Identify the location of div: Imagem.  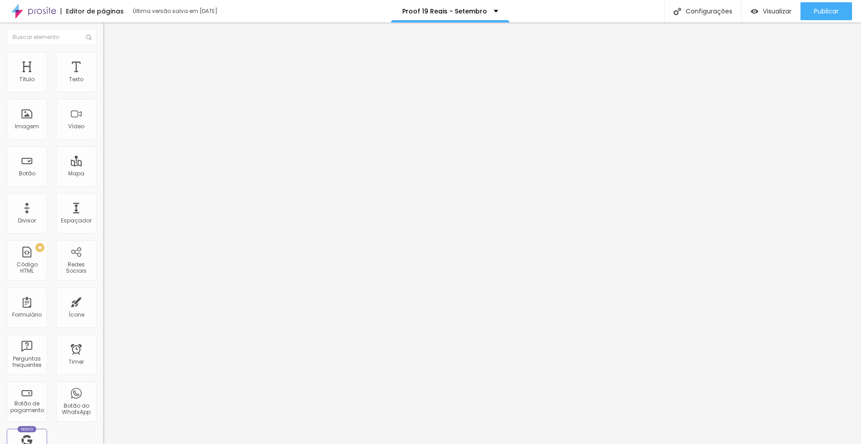
(27, 127).